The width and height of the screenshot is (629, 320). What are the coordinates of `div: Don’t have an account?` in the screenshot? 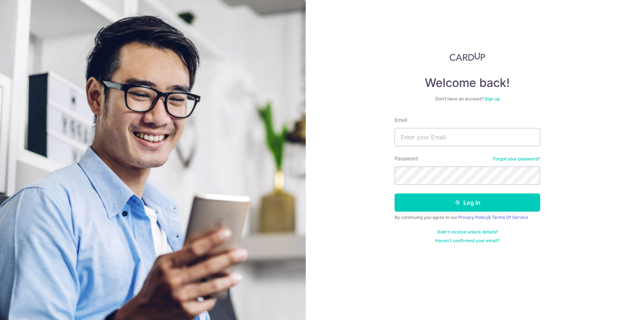 It's located at (468, 99).